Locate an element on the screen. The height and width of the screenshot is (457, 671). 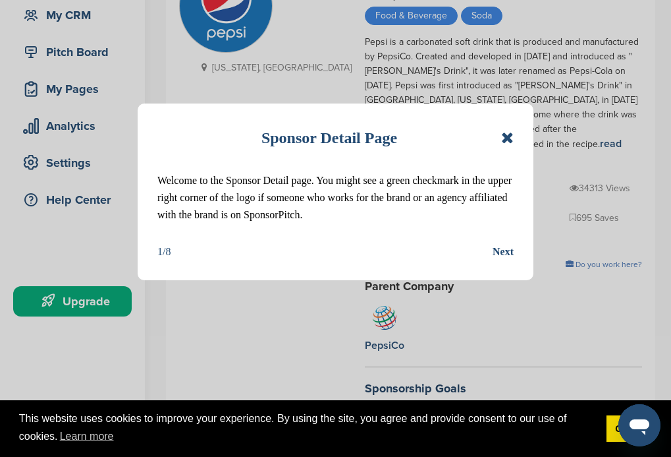
div: Next is located at coordinates (503, 252).